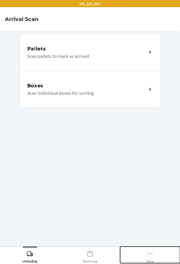  Describe the element at coordinates (150, 256) in the screenshot. I see `div: More` at that location.